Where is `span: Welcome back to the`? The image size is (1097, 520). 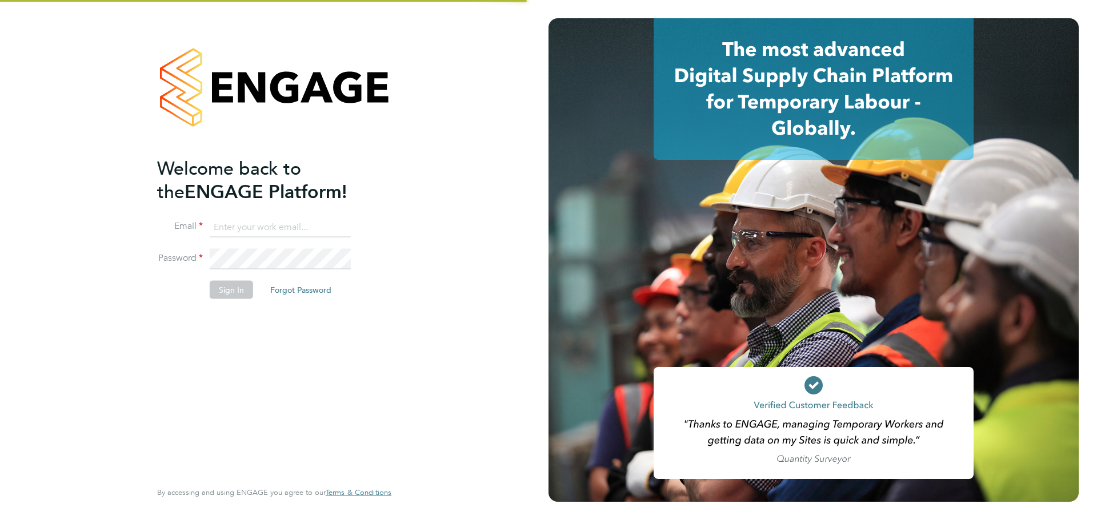 span: Welcome back to the is located at coordinates (229, 180).